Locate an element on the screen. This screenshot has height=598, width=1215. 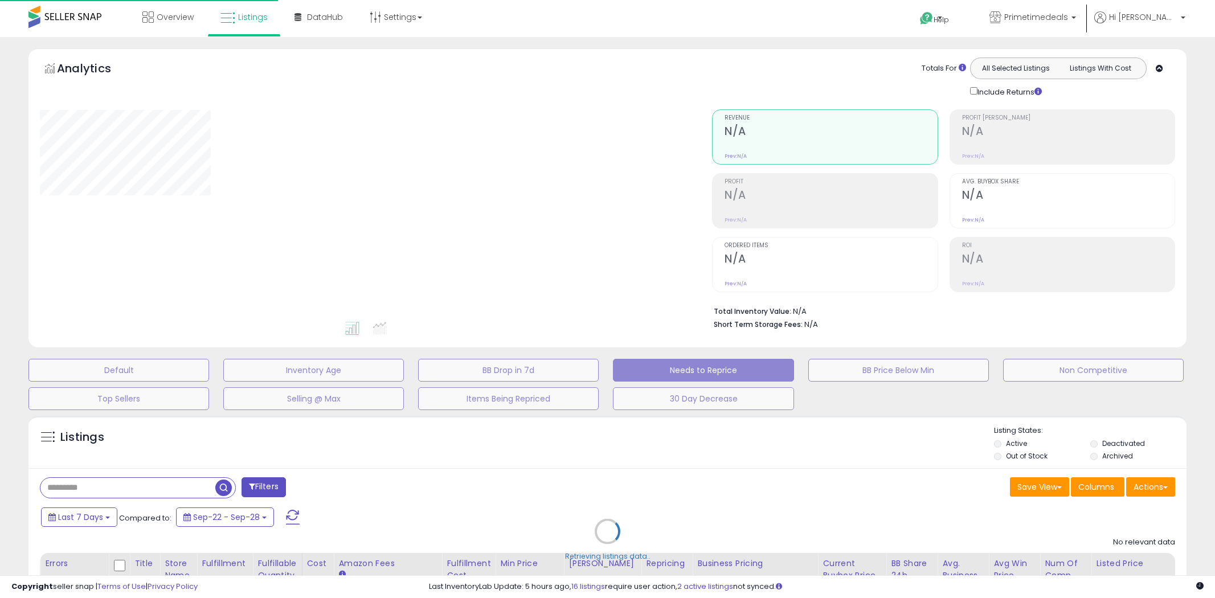
span: Revenue is located at coordinates (830, 118).